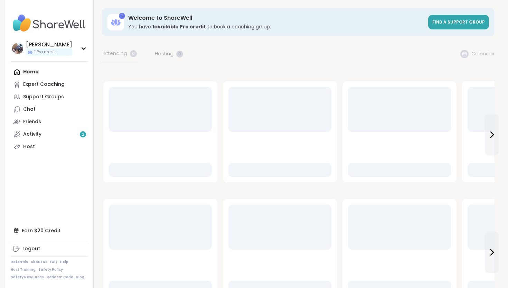 The image size is (508, 288). I want to click on a: Chat, so click(49, 109).